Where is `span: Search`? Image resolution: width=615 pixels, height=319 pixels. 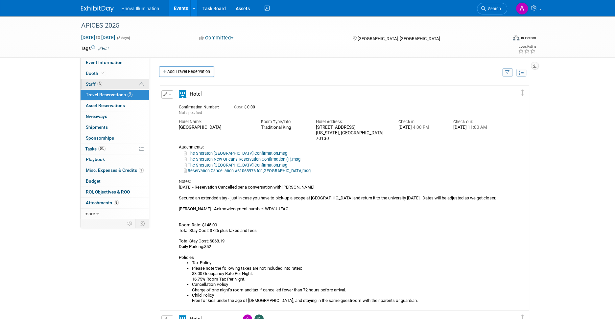 span: Search is located at coordinates (493, 9).